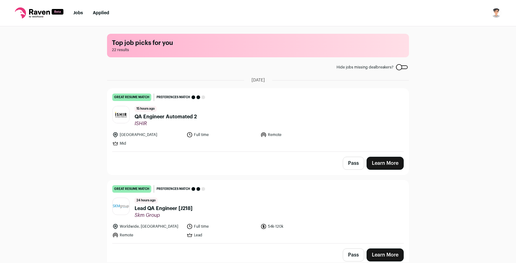  I want to click on span: 22 results, so click(258, 50).